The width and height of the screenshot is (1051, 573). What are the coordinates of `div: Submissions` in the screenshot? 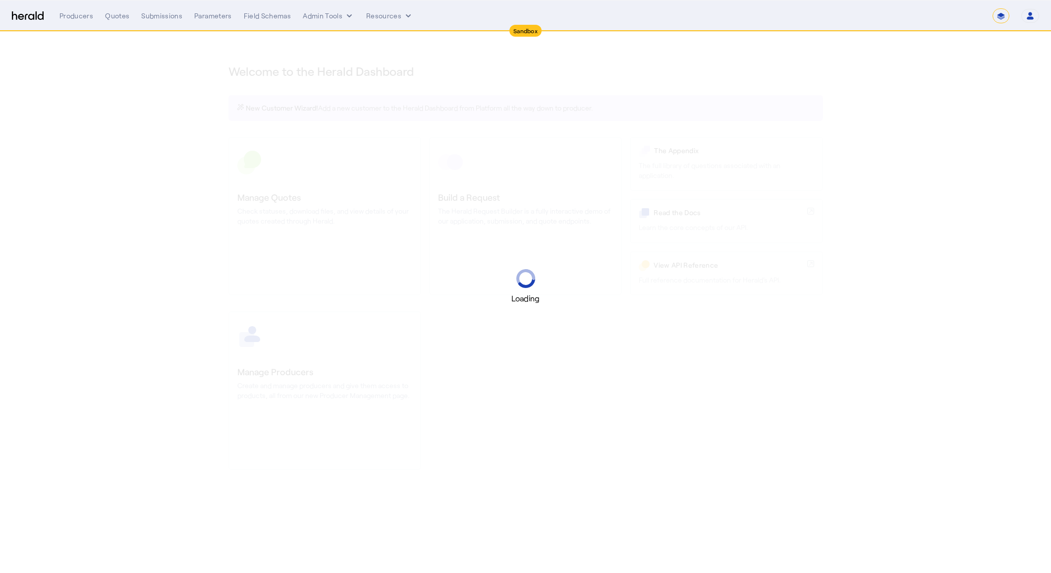 It's located at (162, 16).